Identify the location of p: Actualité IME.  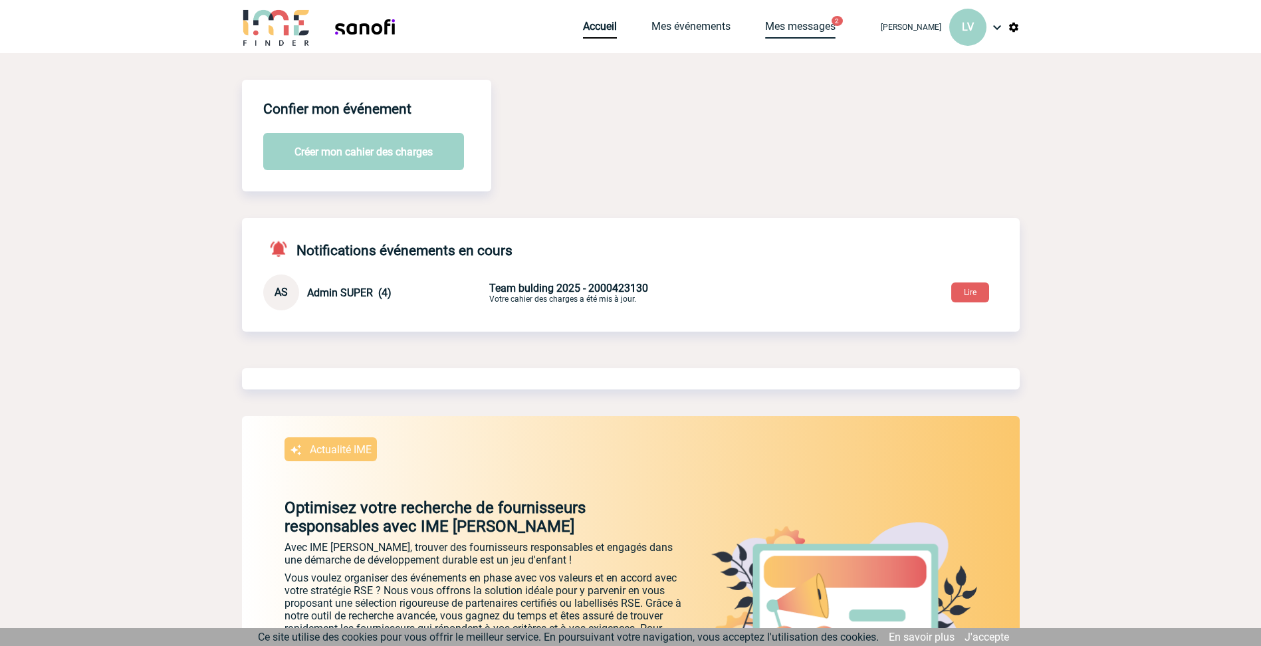
(340, 449).